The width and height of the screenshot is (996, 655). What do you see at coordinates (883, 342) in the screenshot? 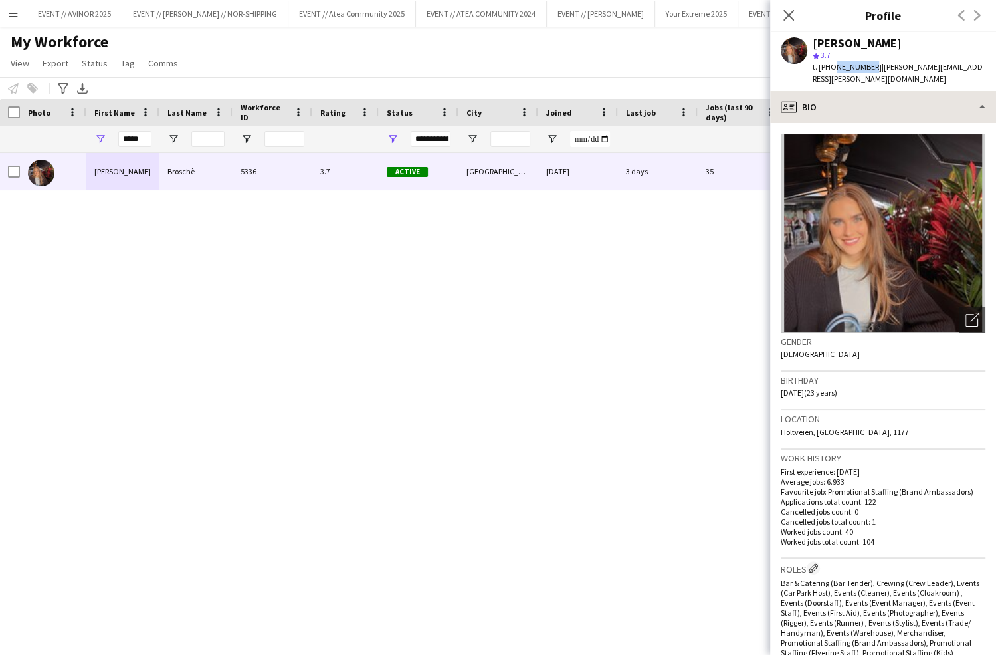
I see `h3: Gender` at bounding box center [883, 342].